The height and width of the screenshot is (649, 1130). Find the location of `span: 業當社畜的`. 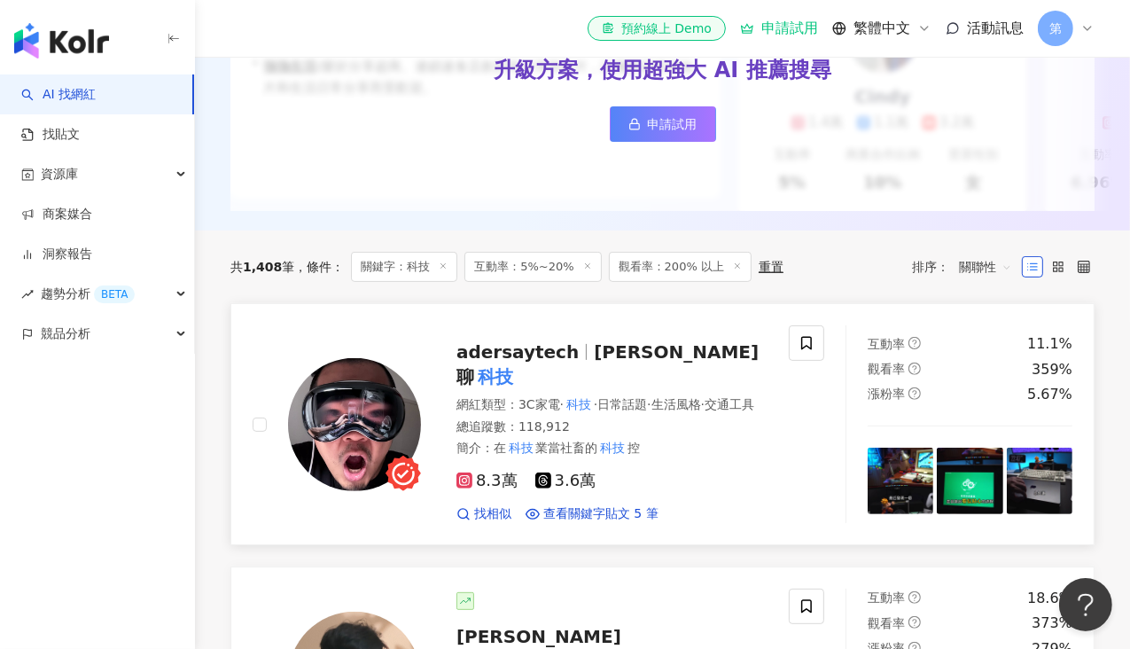

span: 業當社畜的 is located at coordinates (567, 448).